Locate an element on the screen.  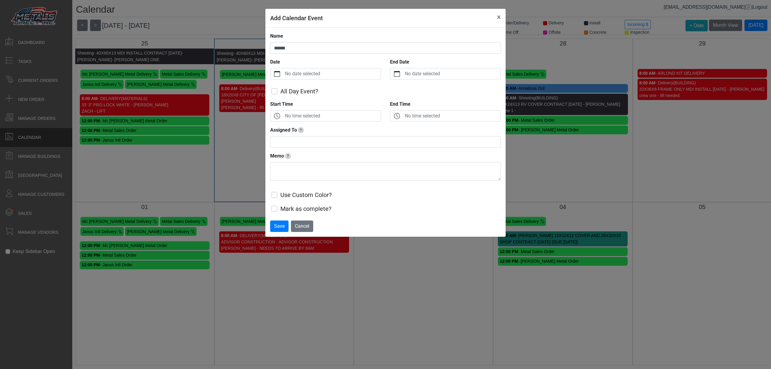
strong: End Time is located at coordinates (400, 104).